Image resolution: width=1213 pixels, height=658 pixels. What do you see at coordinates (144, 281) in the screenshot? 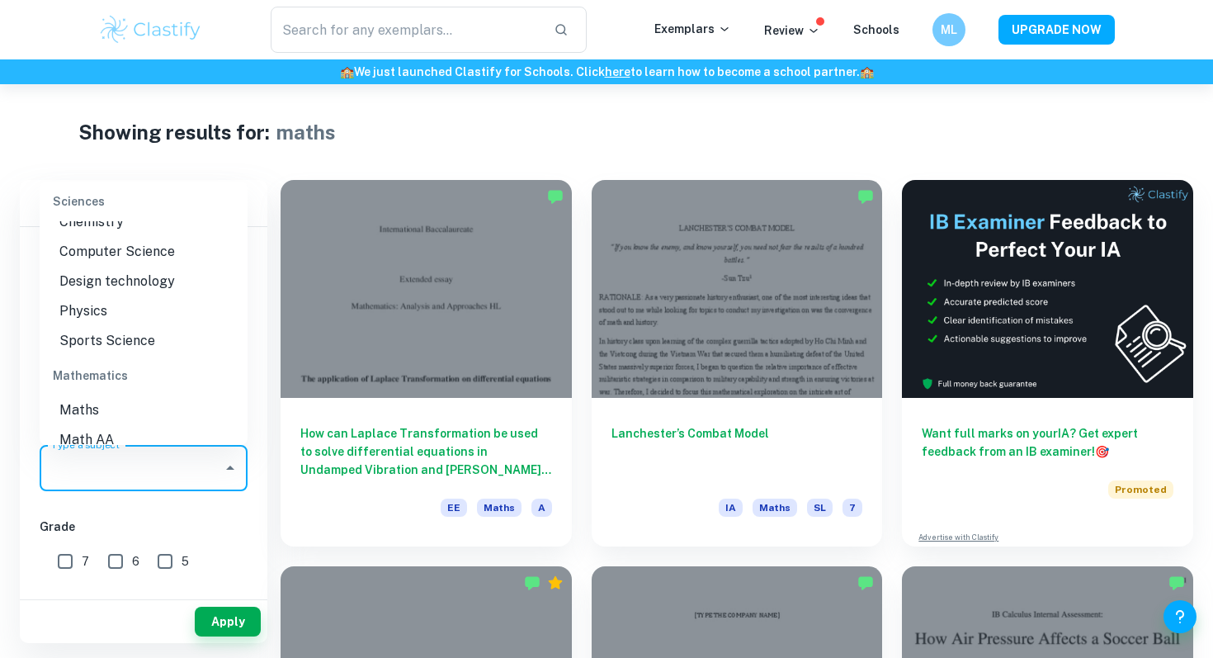
I see `li: Design technology` at bounding box center [144, 281].